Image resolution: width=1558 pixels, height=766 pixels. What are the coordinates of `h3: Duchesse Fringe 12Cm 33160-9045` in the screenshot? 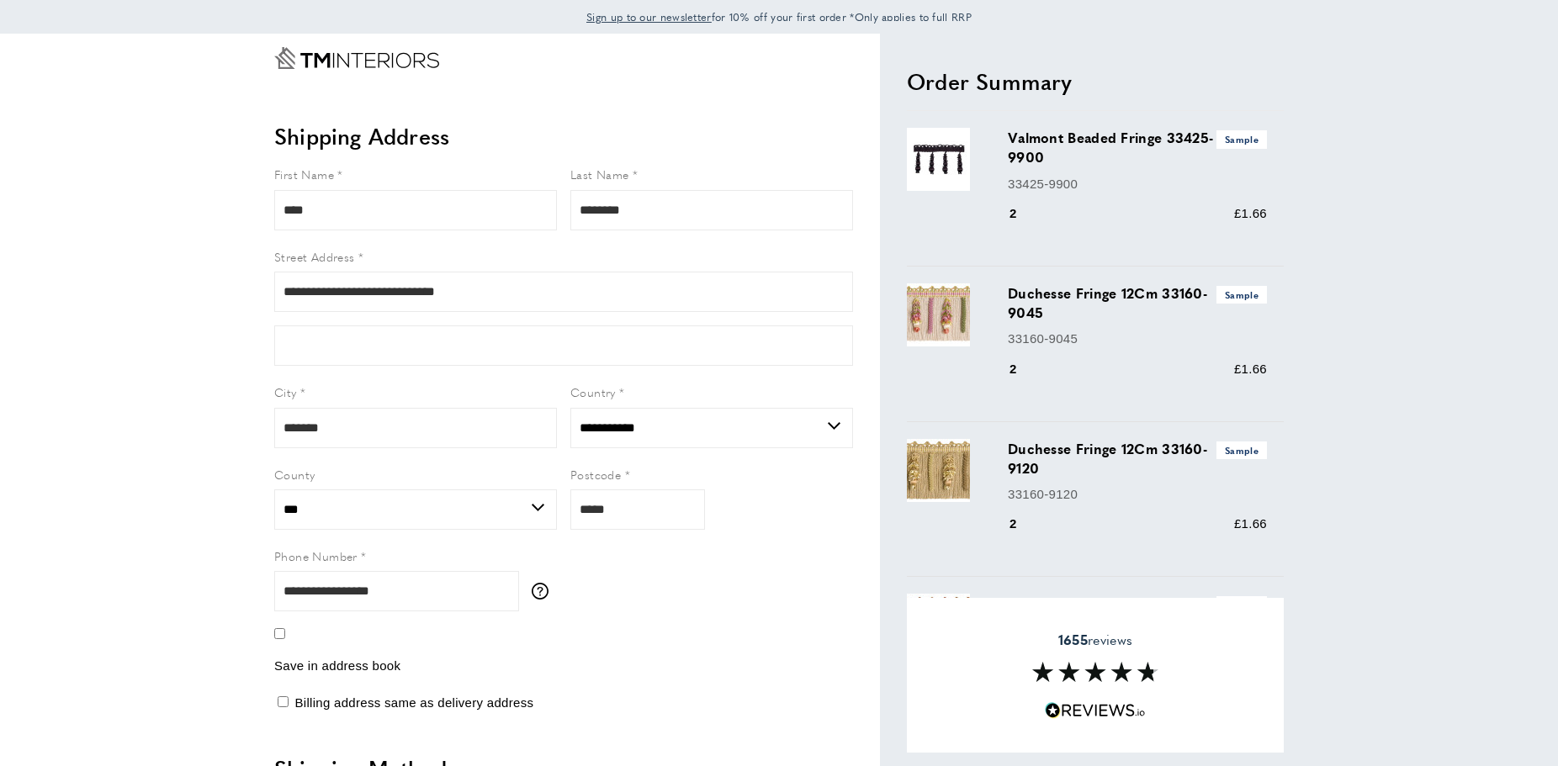 It's located at (1137, 303).